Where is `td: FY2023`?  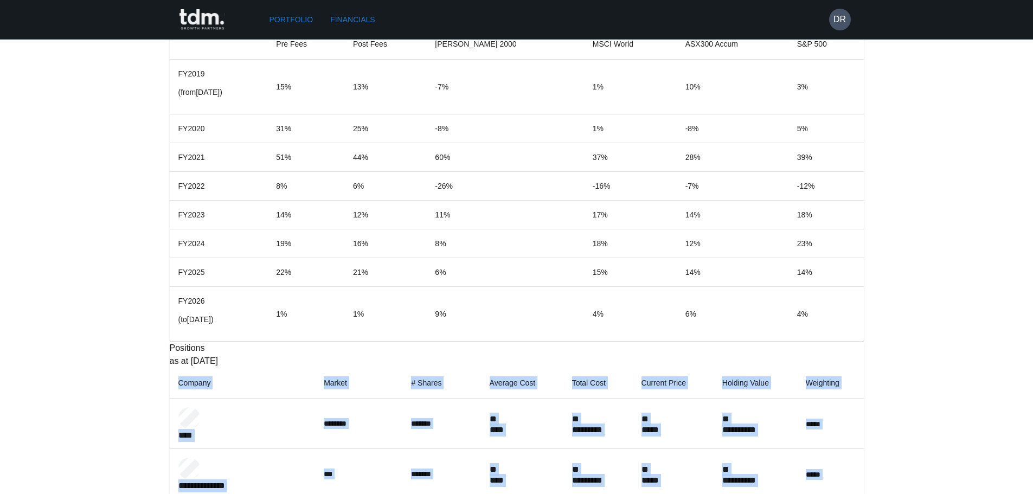
td: FY2023 is located at coordinates (219, 215).